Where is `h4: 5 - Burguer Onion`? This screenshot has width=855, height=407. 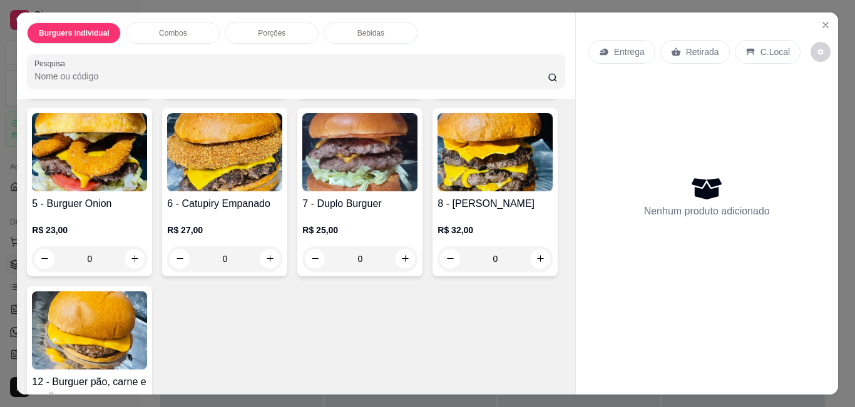 h4: 5 - Burguer Onion is located at coordinates (89, 204).